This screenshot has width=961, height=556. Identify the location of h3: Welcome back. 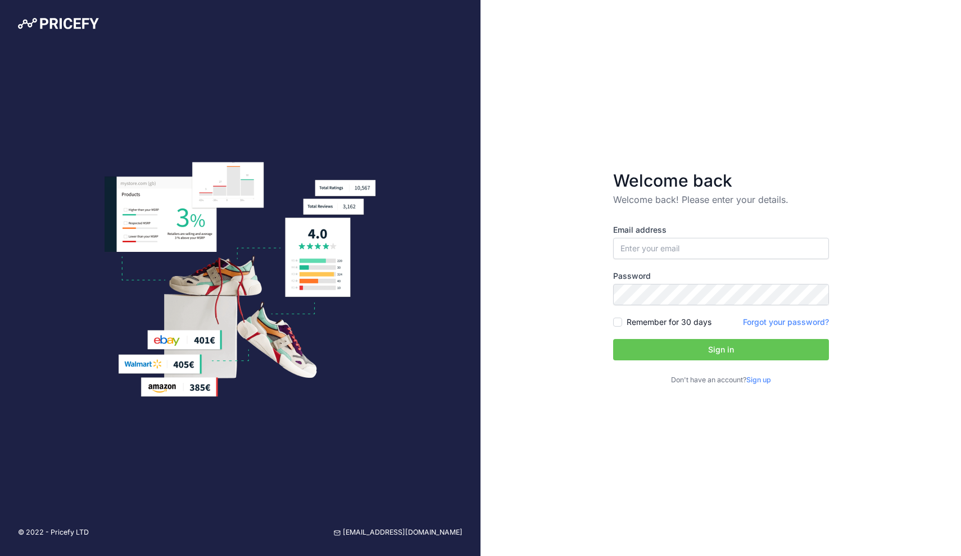
(721, 180).